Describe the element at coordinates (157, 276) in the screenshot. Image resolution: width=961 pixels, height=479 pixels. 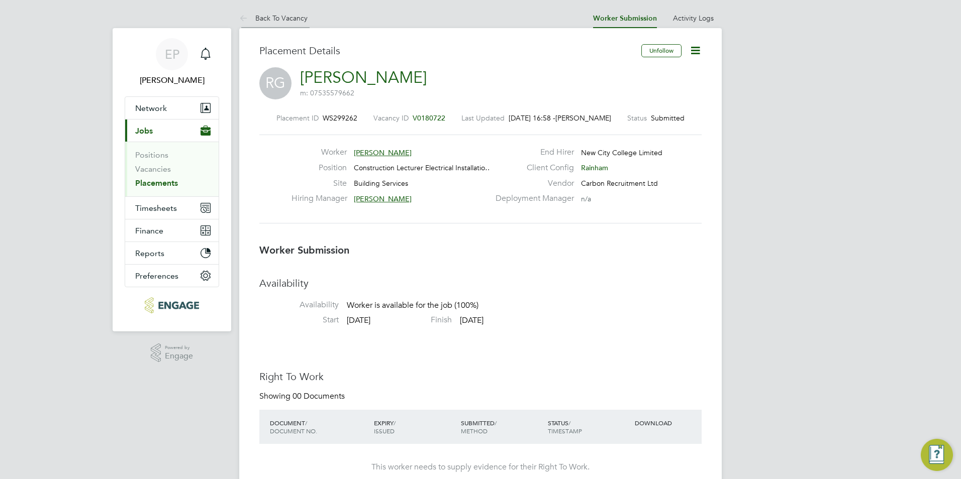
I see `span: Preferences` at that location.